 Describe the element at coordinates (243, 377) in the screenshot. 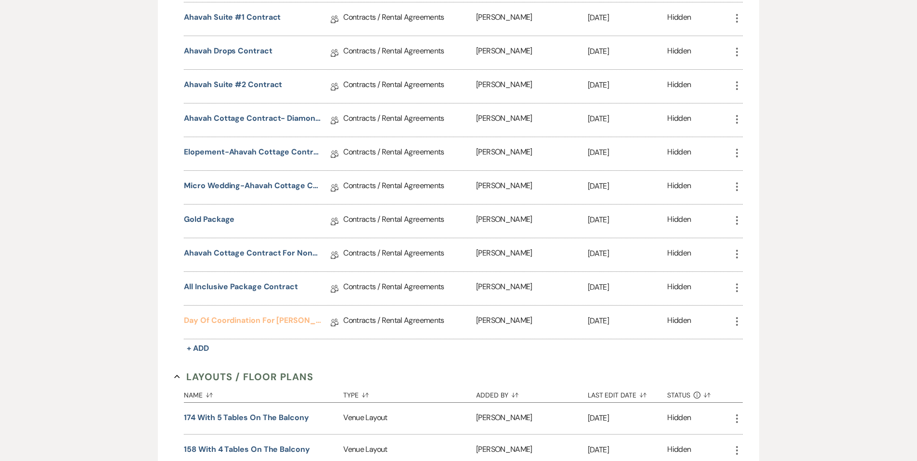

I see `button: Layouts / Floor Plans` at that location.